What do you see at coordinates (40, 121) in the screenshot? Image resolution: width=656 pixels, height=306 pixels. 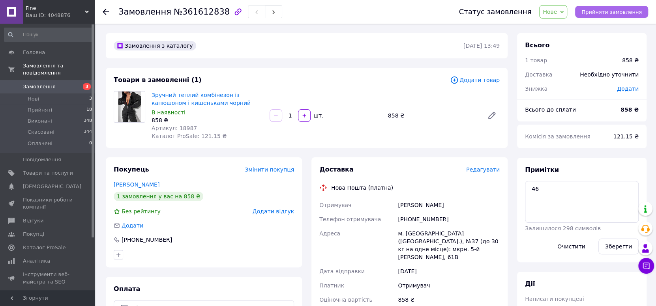 I see `span: Виконані` at bounding box center [40, 121].